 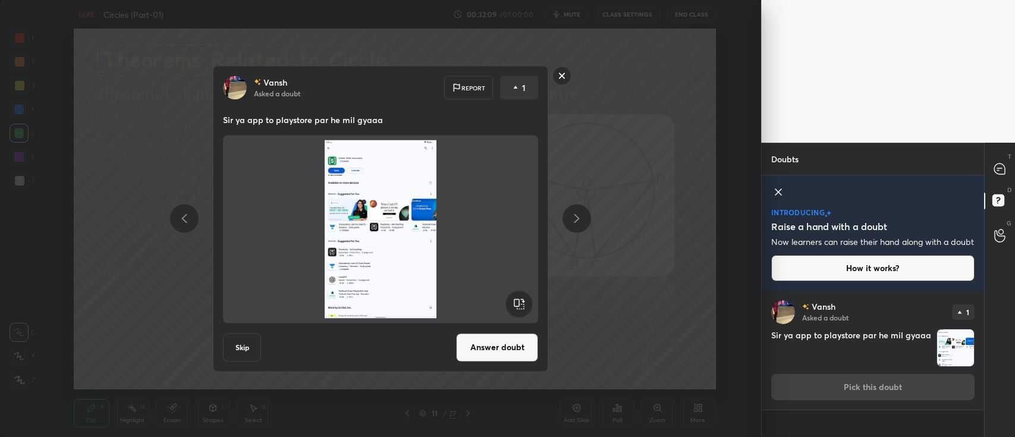 What do you see at coordinates (829, 227) in the screenshot?
I see `h5: Raise a hand with a doubt` at bounding box center [829, 227].